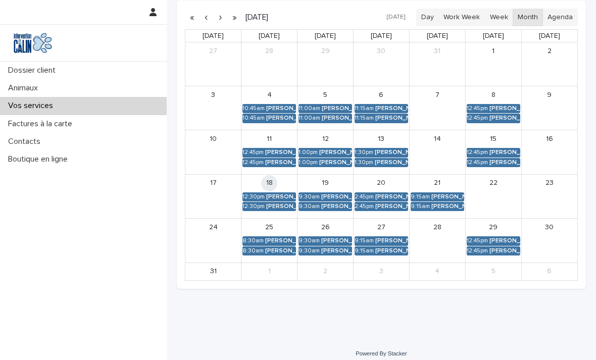  Describe the element at coordinates (192, 17) in the screenshot. I see `button: Previous year` at that location.